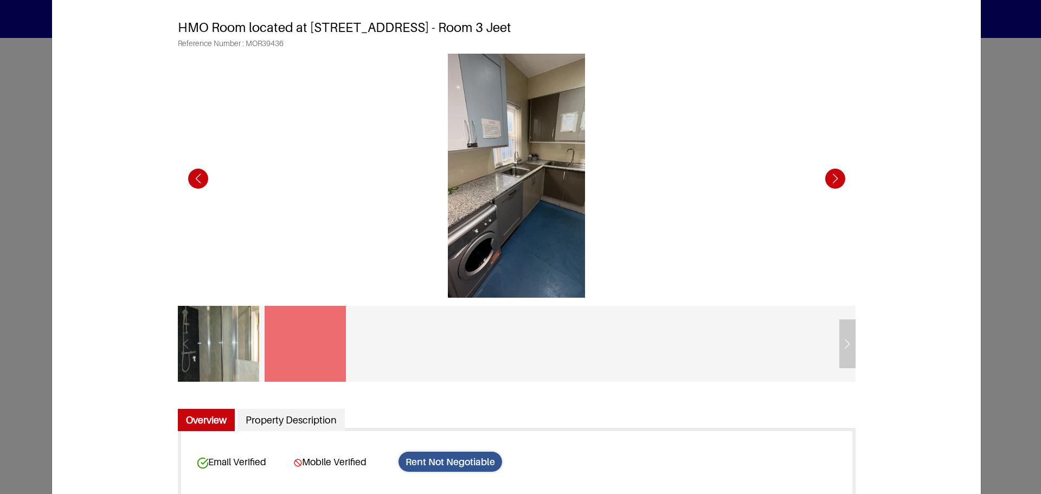  I want to click on a: Overview, so click(206, 420).